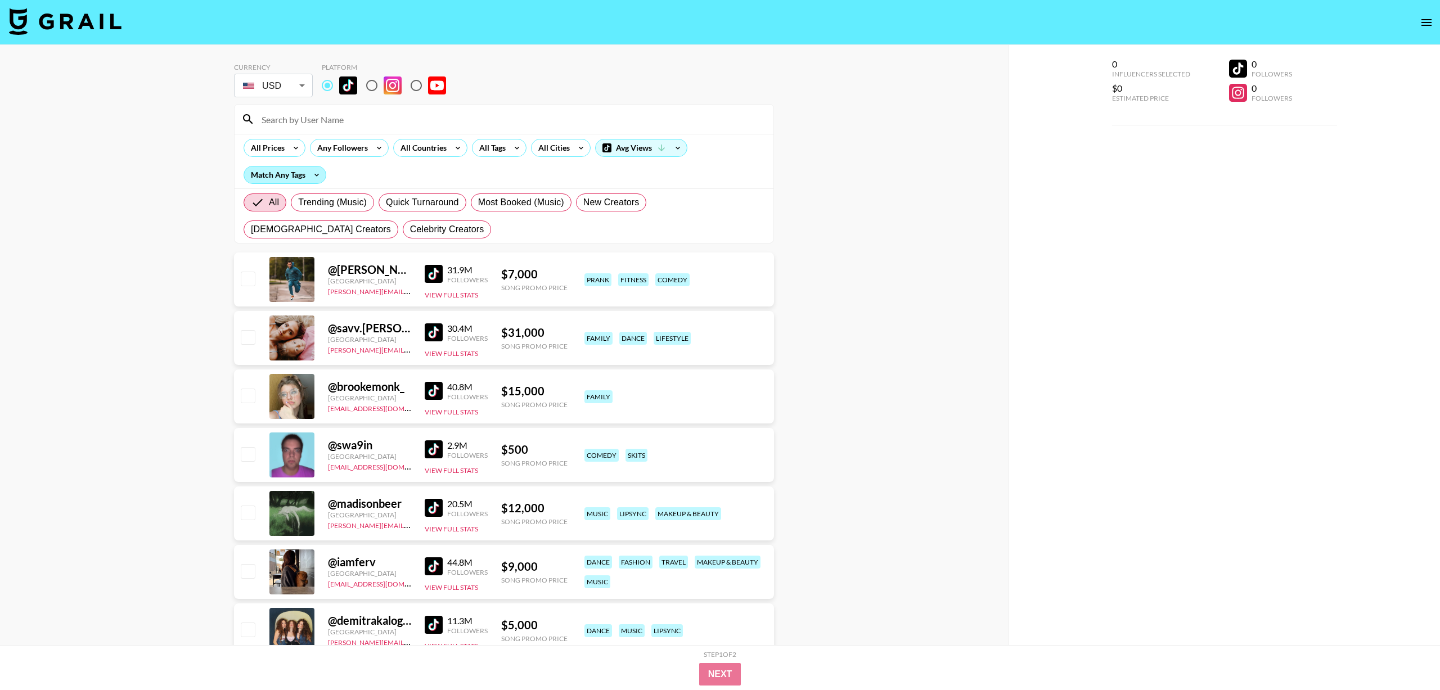 This screenshot has height=690, width=1440. What do you see at coordinates (598, 280) in the screenshot?
I see `div: prank` at bounding box center [598, 280].